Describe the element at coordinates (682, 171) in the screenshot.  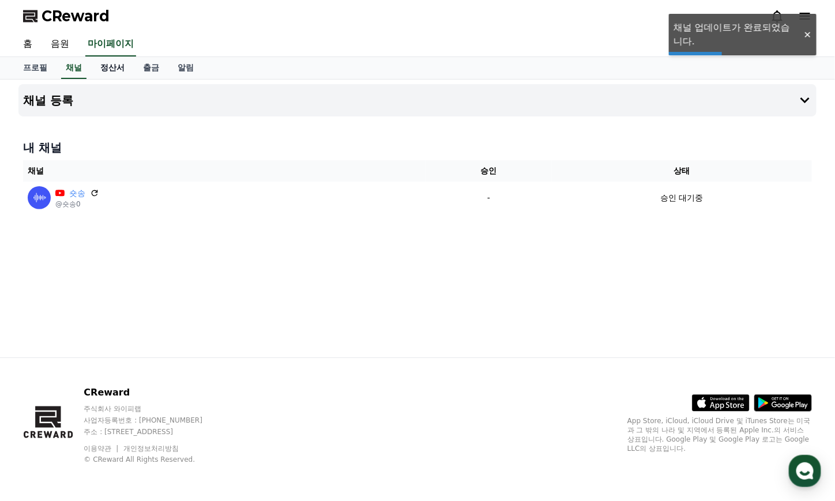
I see `th: 상태` at that location.